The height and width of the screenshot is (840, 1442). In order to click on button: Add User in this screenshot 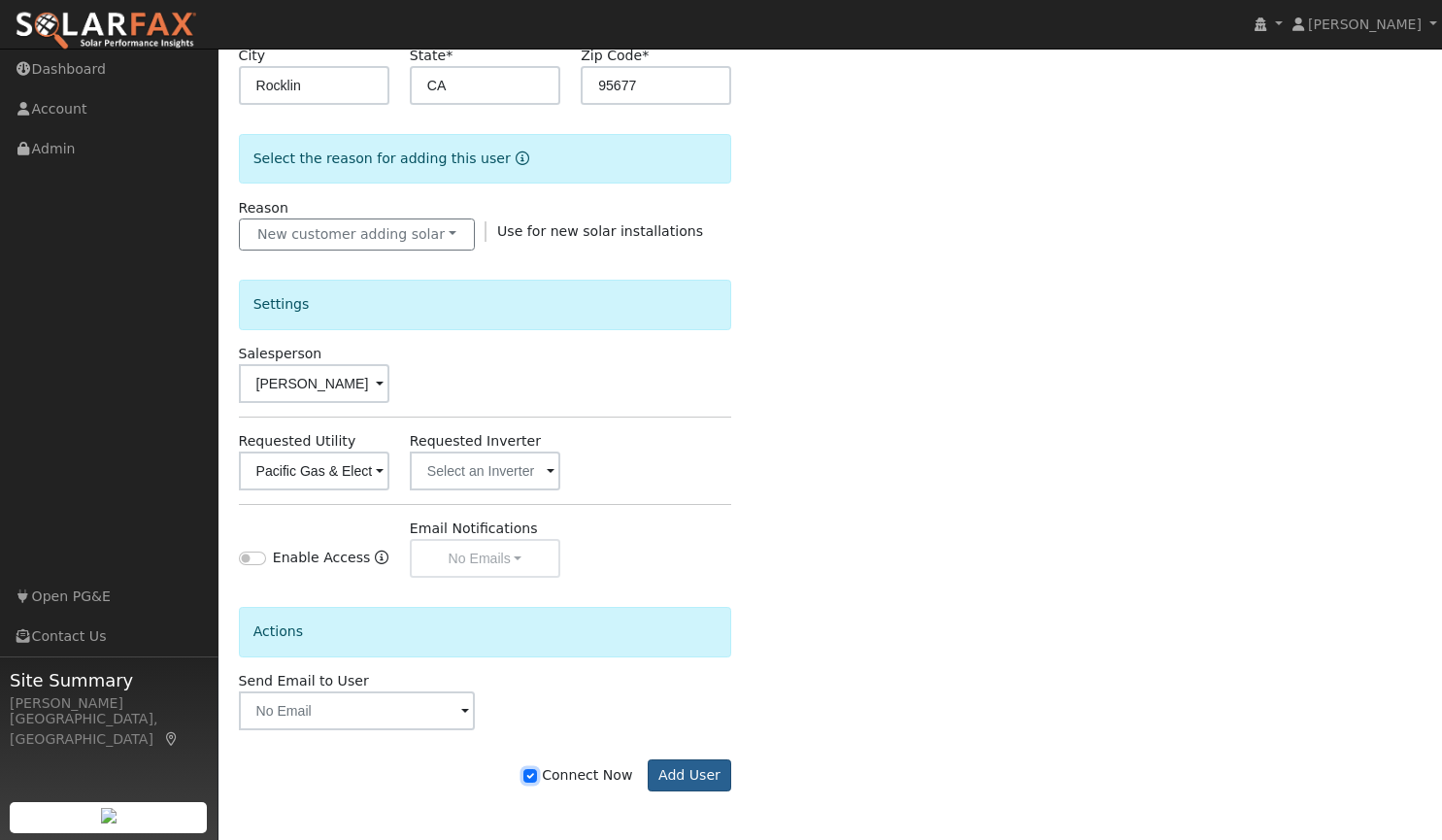, I will do `click(690, 776)`.